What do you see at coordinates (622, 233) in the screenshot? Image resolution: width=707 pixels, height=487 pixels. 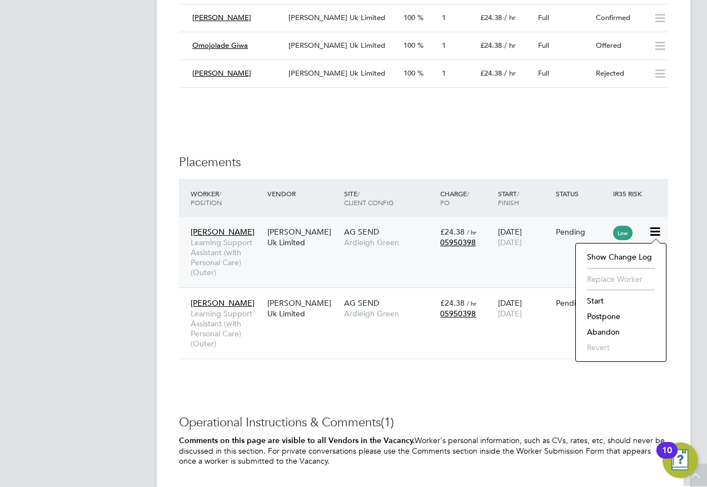 I see `span: Low` at bounding box center [622, 233].